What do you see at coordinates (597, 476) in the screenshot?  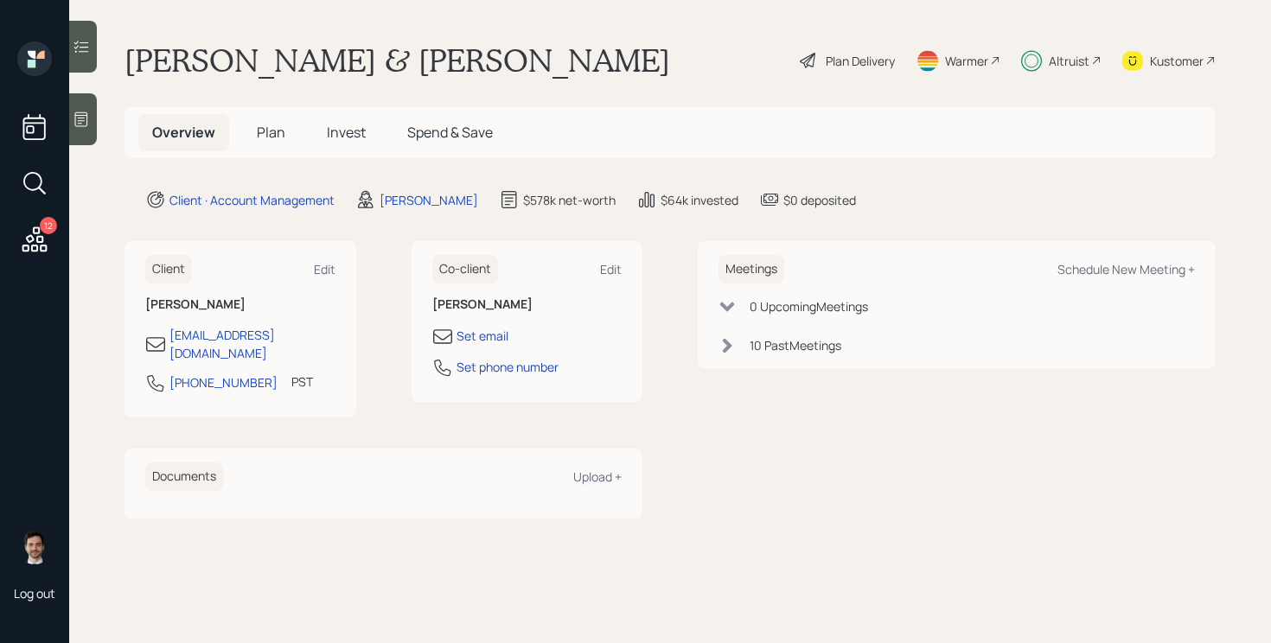 I see `div: Upload +` at bounding box center [597, 476].